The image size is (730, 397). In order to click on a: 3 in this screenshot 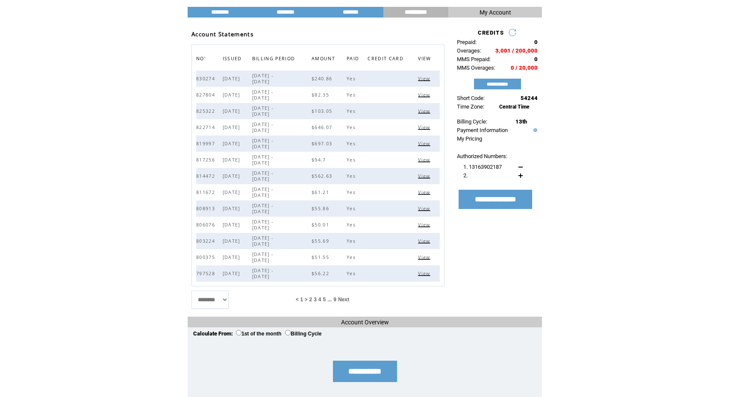, I will do `click(315, 300)`.